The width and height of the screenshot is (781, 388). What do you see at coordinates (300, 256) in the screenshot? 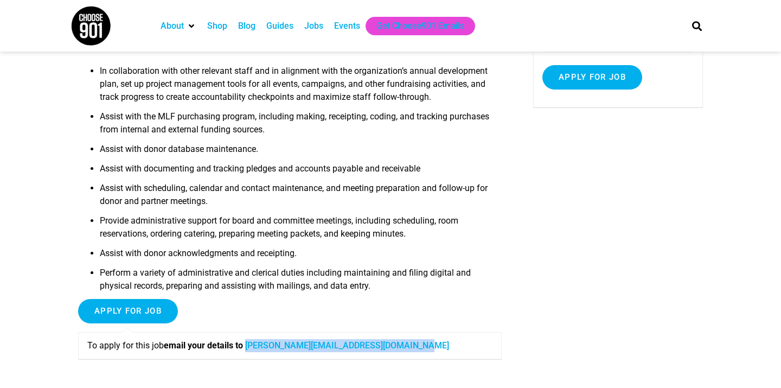
I see `li: Assist with donor acknowledgments and receipting.` at bounding box center [300, 256].